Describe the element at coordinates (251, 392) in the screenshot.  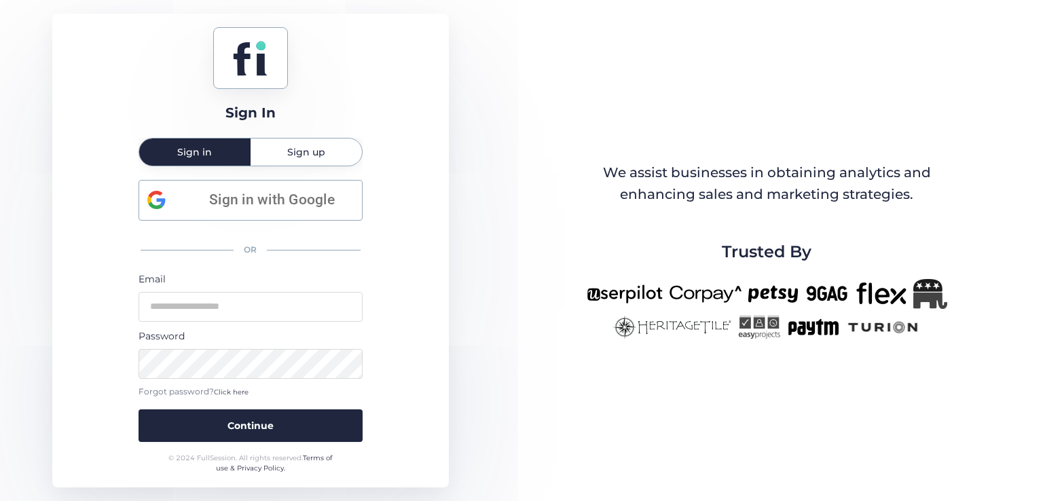
I see `div: Forgot password?` at that location.